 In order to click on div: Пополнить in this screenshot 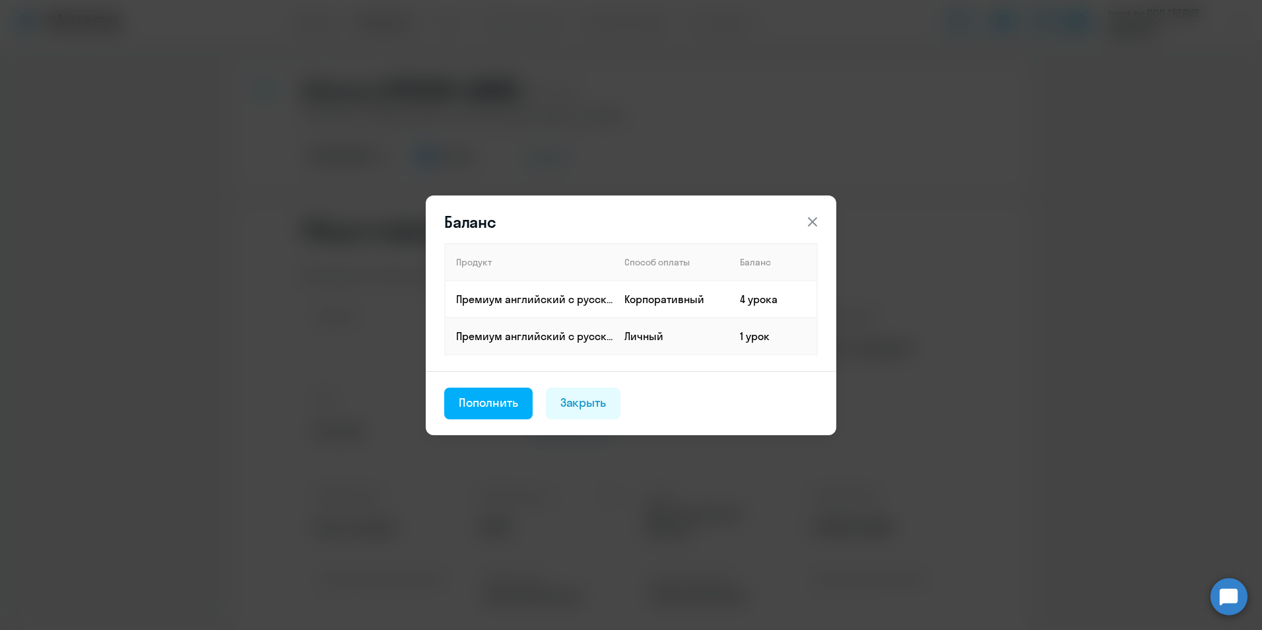, I will do `click(488, 403)`.